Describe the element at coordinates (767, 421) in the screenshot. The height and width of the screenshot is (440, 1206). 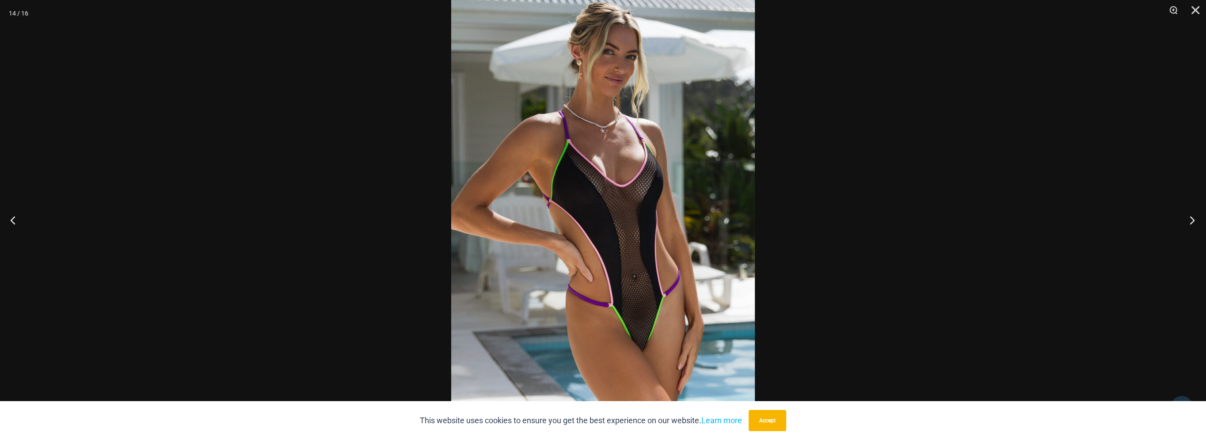
I see `button: Accept` at that location.